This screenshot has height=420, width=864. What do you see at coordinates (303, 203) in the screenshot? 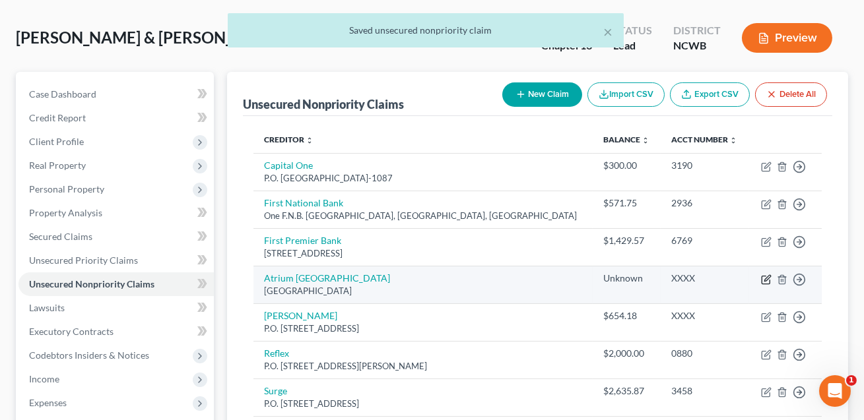
I see `a: First National Bank` at bounding box center [303, 203].